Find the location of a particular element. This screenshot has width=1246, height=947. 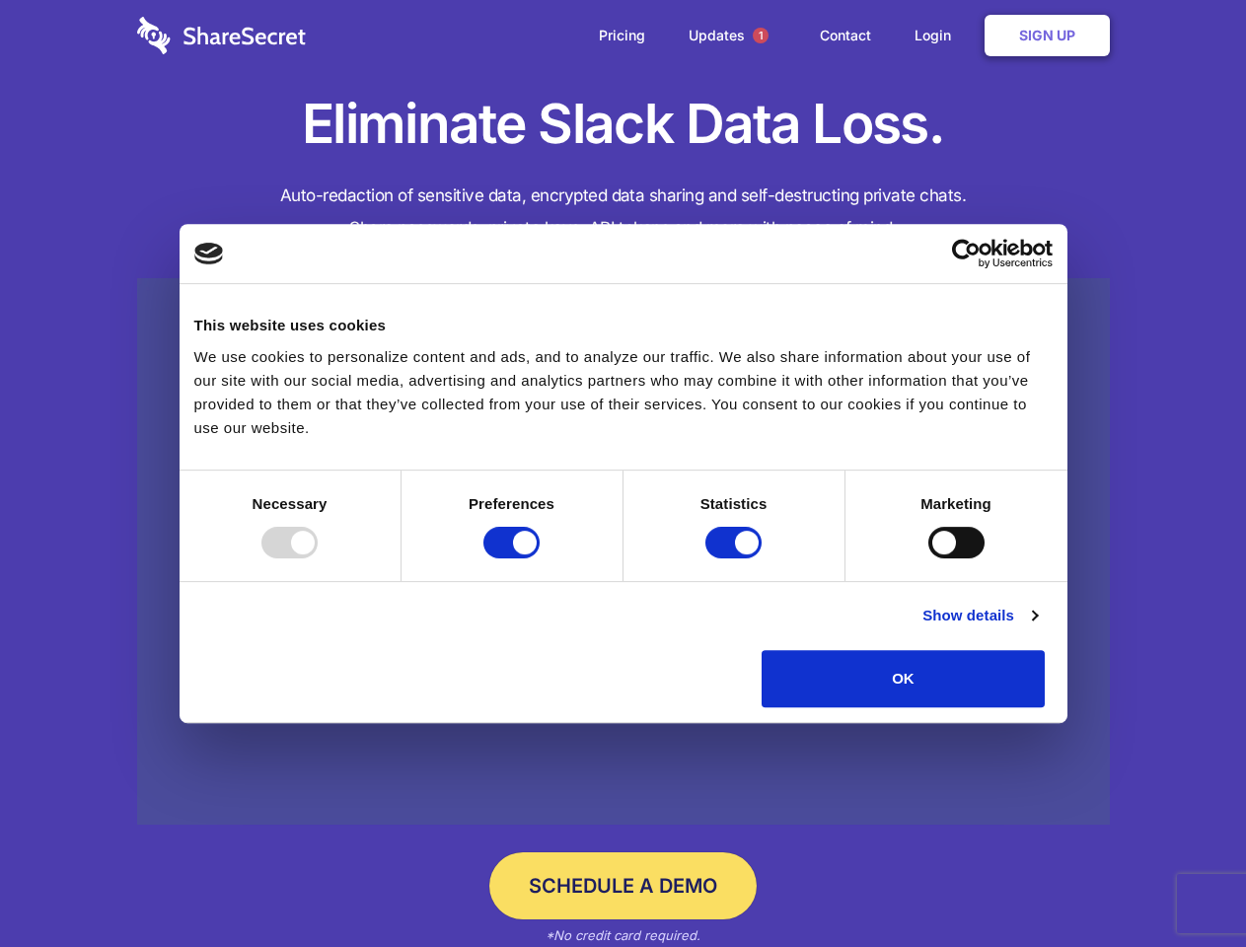

a: Schedule a Demo is located at coordinates (622, 886).